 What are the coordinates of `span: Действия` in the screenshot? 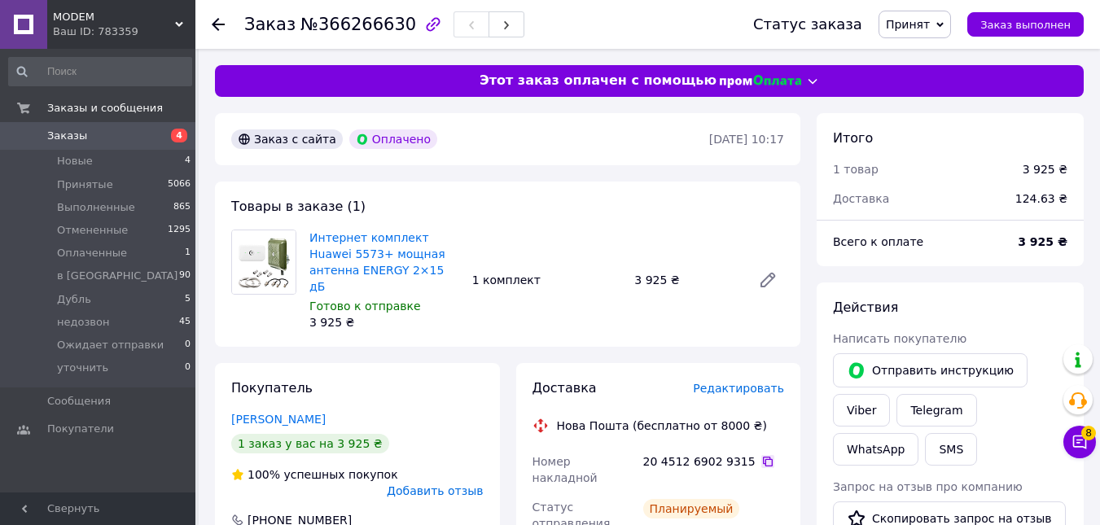 It's located at (866, 307).